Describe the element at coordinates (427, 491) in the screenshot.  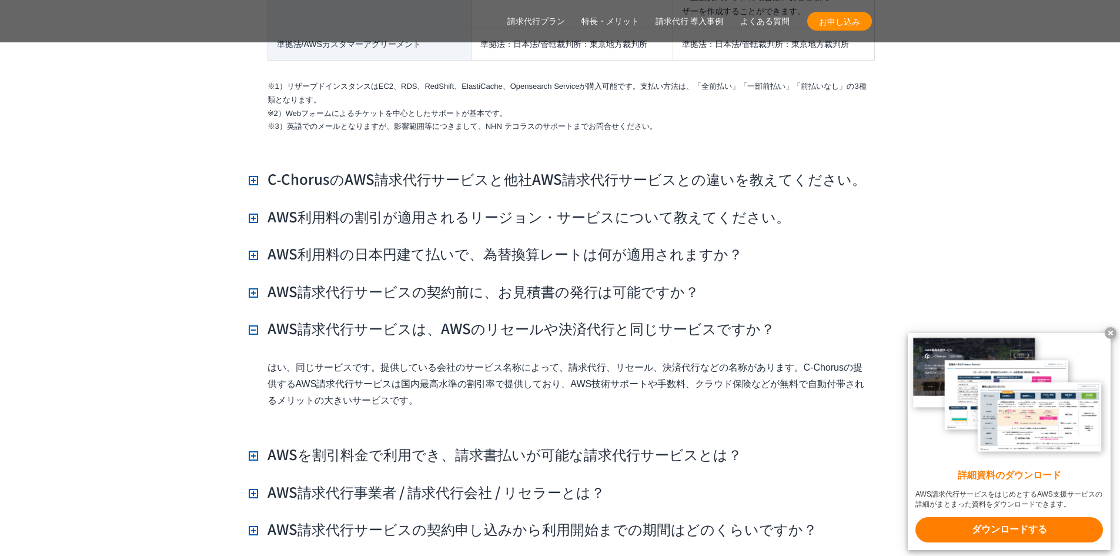
I see `h3: AWS請求代行事業者 / 請求代行会社 / リセラーとは？` at that location.